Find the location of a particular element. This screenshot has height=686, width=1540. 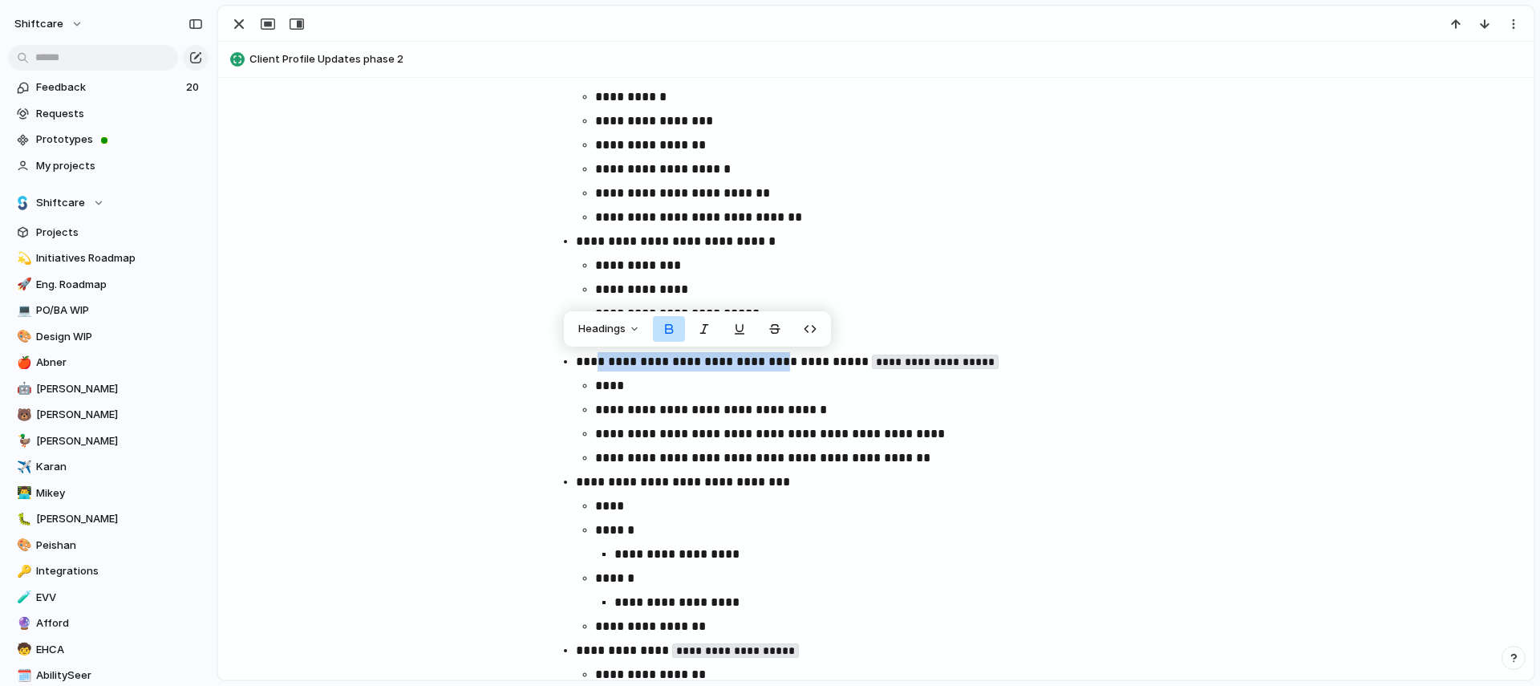

span: EVV is located at coordinates (120, 598).